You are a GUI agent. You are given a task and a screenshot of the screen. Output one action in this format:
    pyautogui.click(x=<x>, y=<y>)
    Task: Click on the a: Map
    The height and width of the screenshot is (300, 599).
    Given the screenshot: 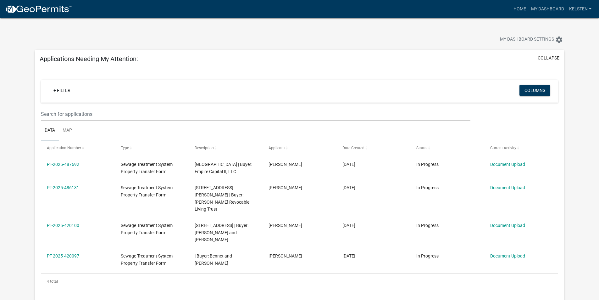 What is the action you would take?
    pyautogui.click(x=67, y=131)
    